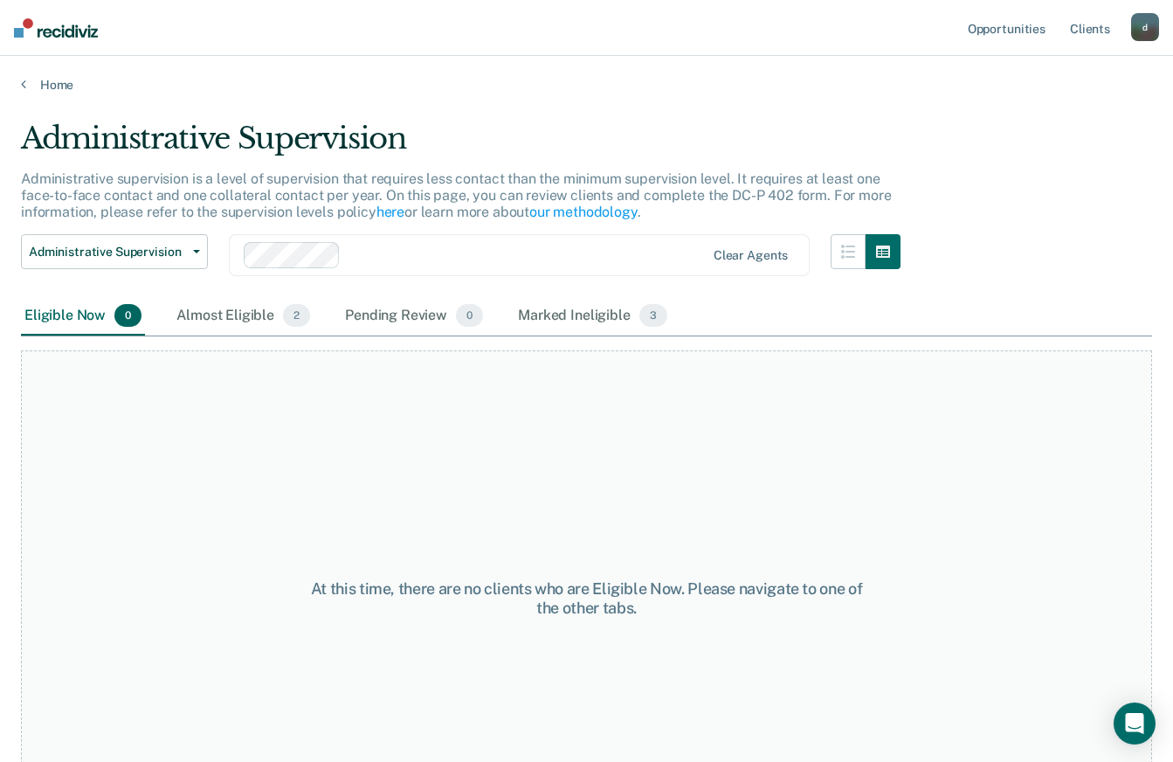 This screenshot has width=1173, height=762. Describe the element at coordinates (654, 315) in the screenshot. I see `span: 3` at that location.